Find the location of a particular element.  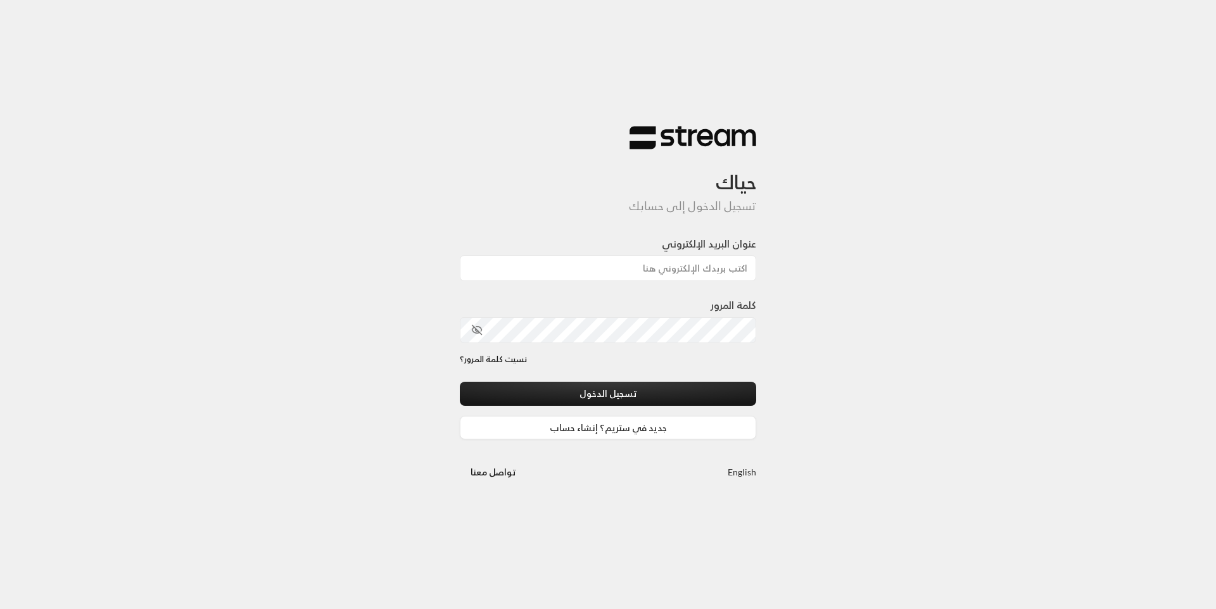

h5: تسجيل الدخول إلى حسابك is located at coordinates (608, 206).